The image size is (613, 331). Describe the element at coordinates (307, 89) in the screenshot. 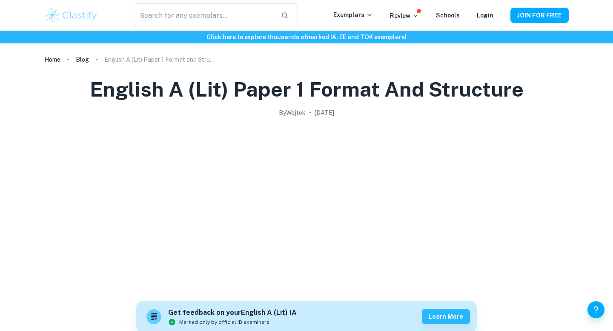

I see `h1: English A (Lit) Paper 1 Format and Structure` at that location.